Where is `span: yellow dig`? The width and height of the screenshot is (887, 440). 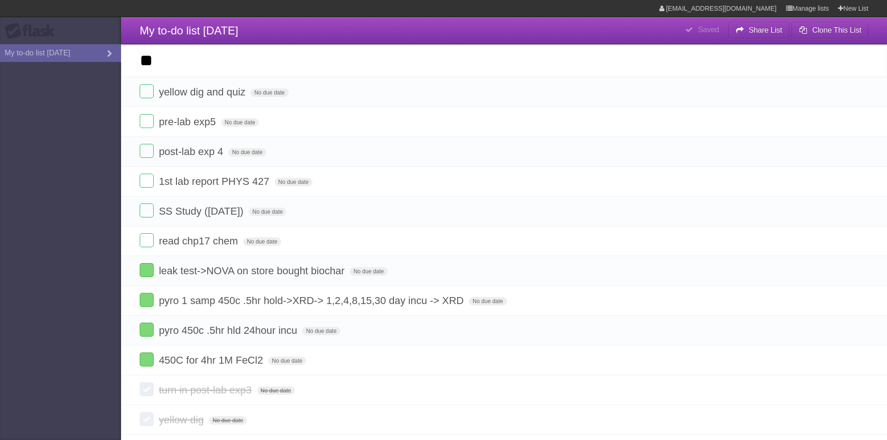
span: yellow dig is located at coordinates (182, 419).